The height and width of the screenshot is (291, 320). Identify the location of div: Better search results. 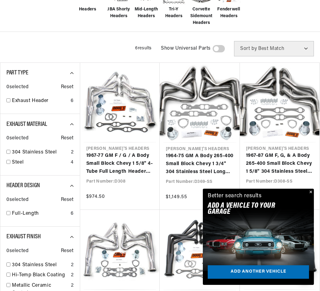
(235, 196).